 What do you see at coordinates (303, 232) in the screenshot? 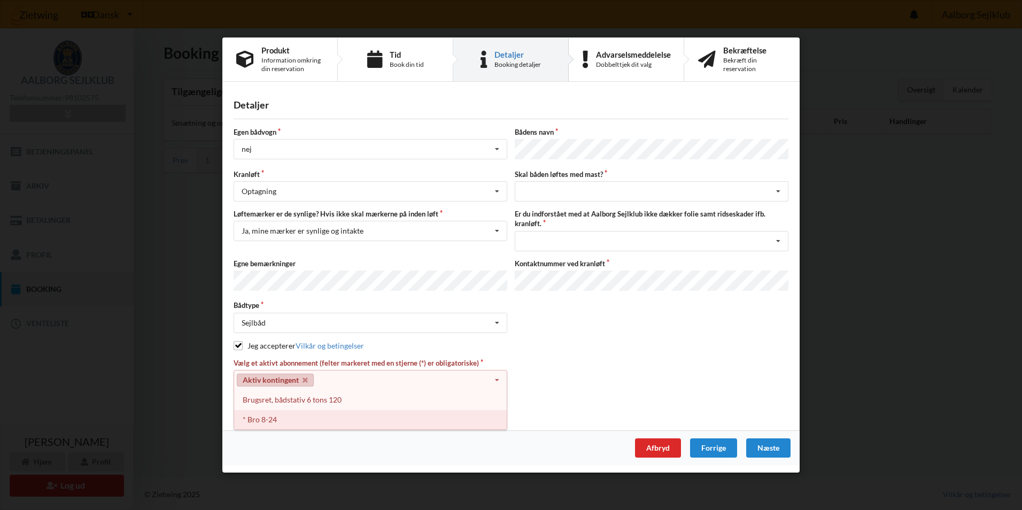
I see `div: Ja, mine mærker er synlige og intakte` at bounding box center [303, 232].